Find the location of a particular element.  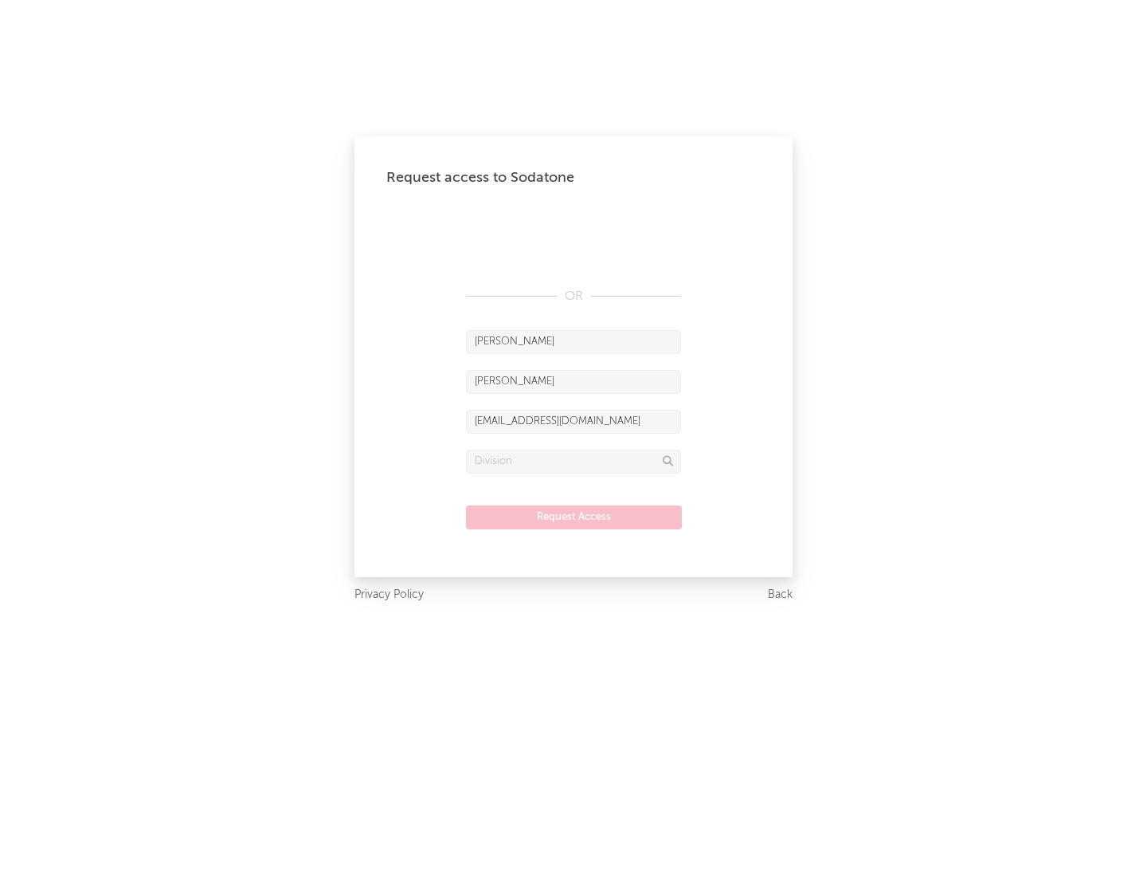

div: Request access to Sodatone is located at coordinates (574, 178).